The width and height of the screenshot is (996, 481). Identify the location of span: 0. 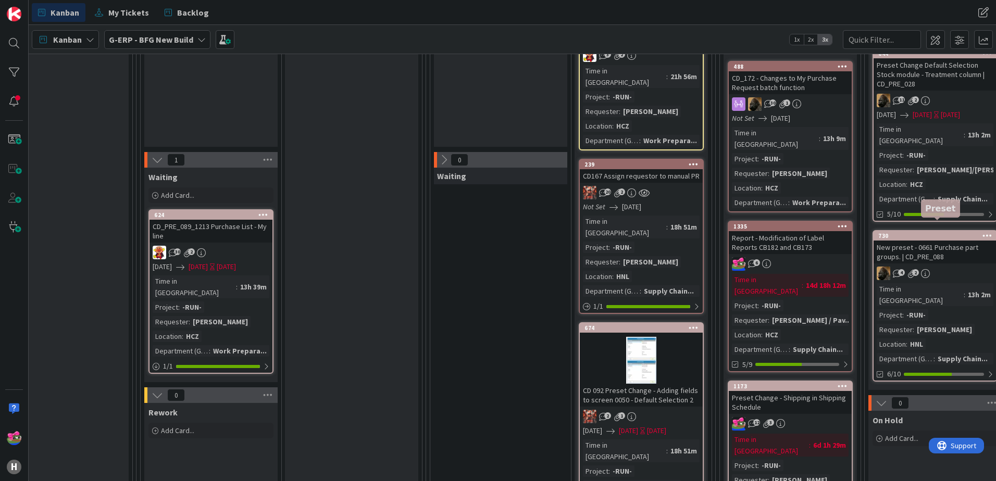
(459, 160).